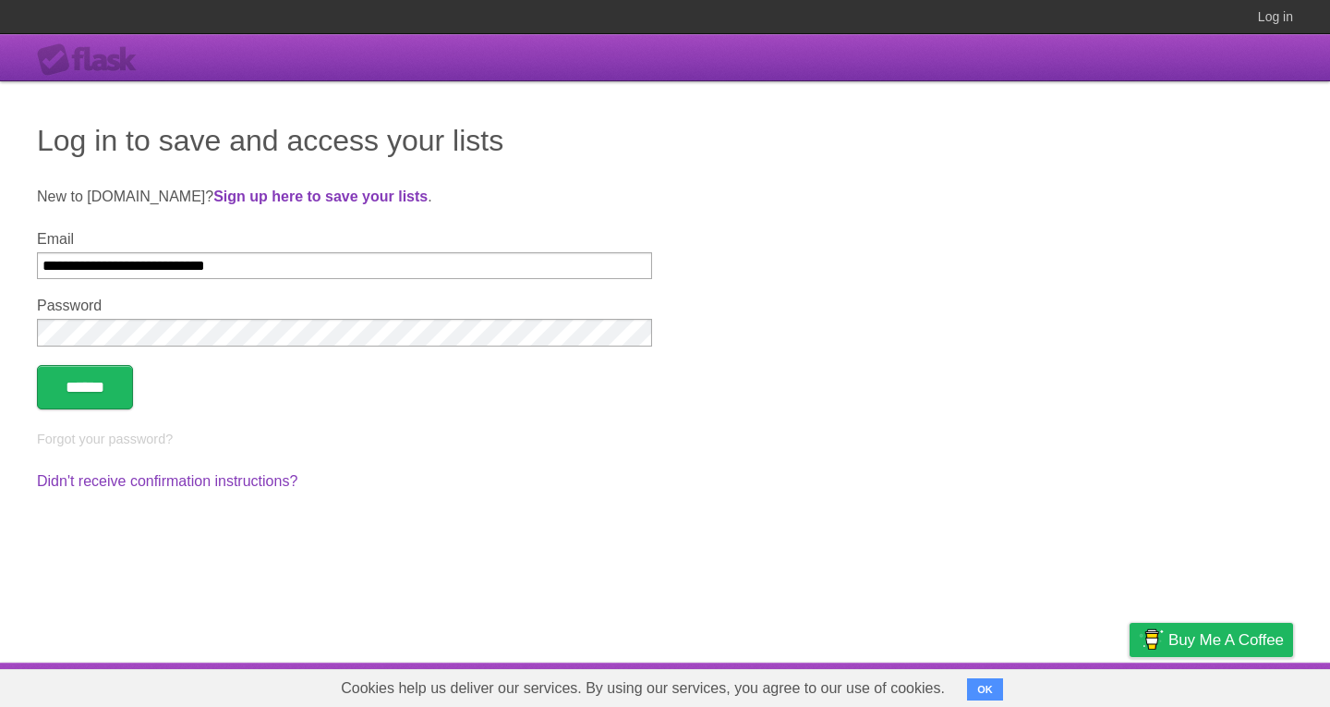 This screenshot has height=707, width=1330. Describe the element at coordinates (982, 684) in the screenshot. I see `a: Developers` at that location.